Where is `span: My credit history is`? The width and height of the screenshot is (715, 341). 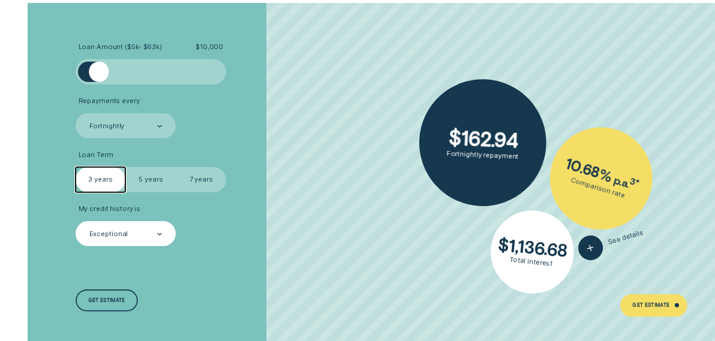
span: My credit history is is located at coordinates (110, 209).